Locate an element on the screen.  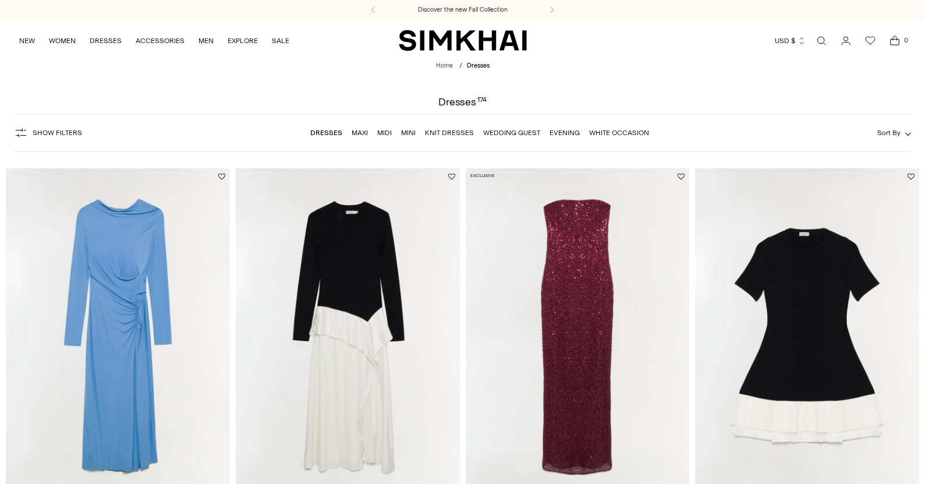
span: Show Filters is located at coordinates (57, 133).